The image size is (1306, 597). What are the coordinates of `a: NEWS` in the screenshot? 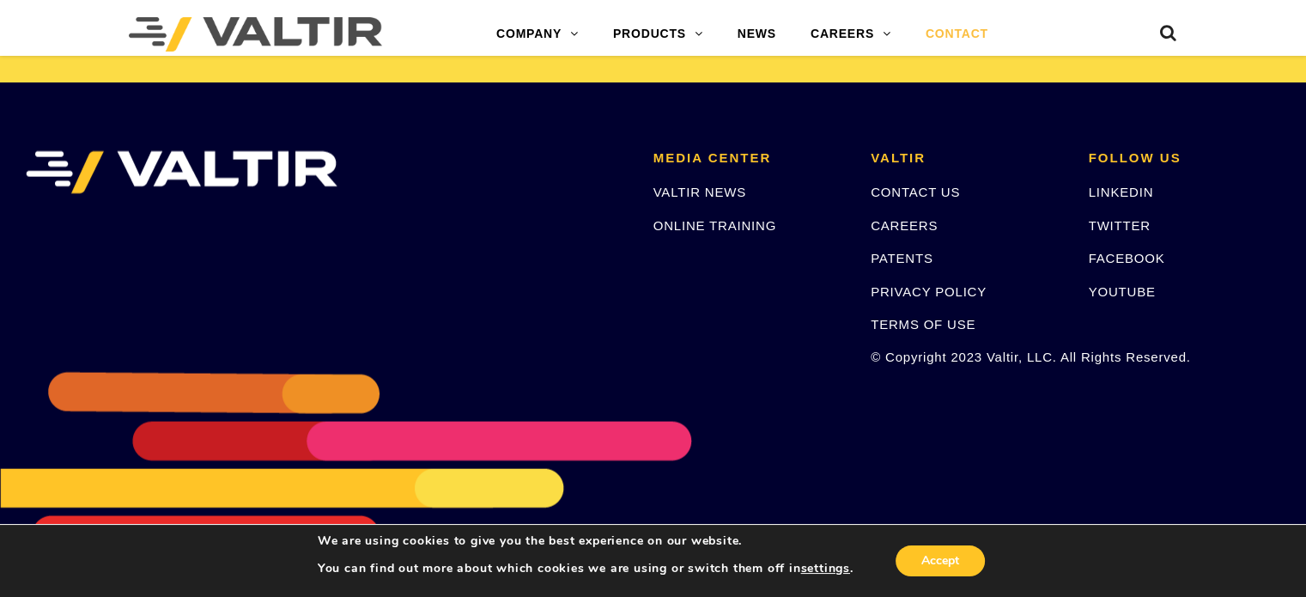 It's located at (756, 34).